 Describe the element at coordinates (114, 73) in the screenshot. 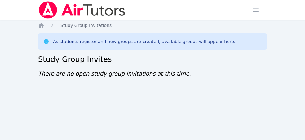

I see `span: There are no open study group invitations at this time.` at that location.